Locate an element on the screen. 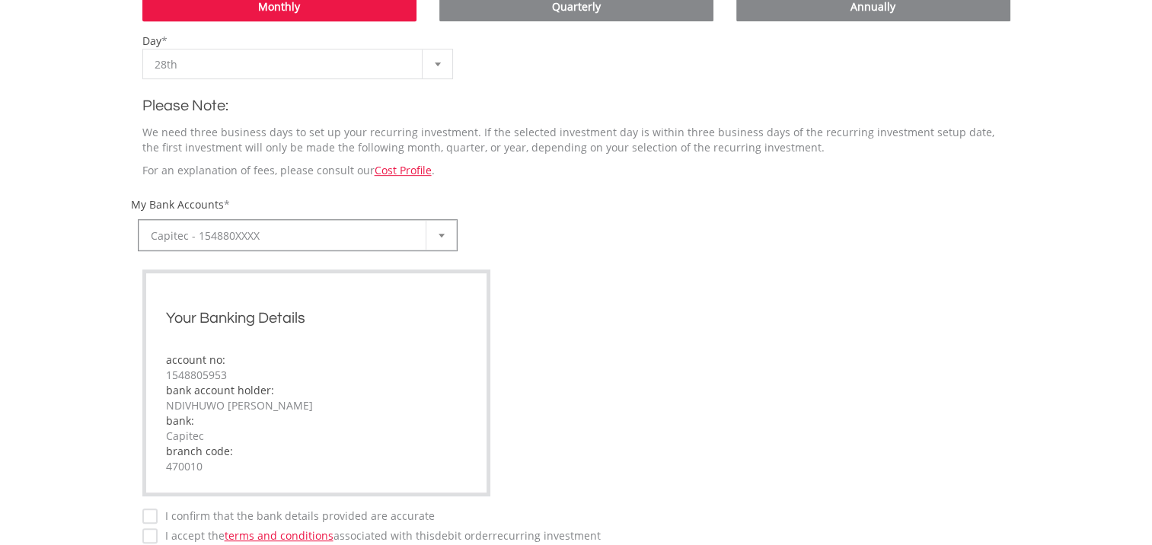  div: 1548805953 is located at coordinates (317, 375).